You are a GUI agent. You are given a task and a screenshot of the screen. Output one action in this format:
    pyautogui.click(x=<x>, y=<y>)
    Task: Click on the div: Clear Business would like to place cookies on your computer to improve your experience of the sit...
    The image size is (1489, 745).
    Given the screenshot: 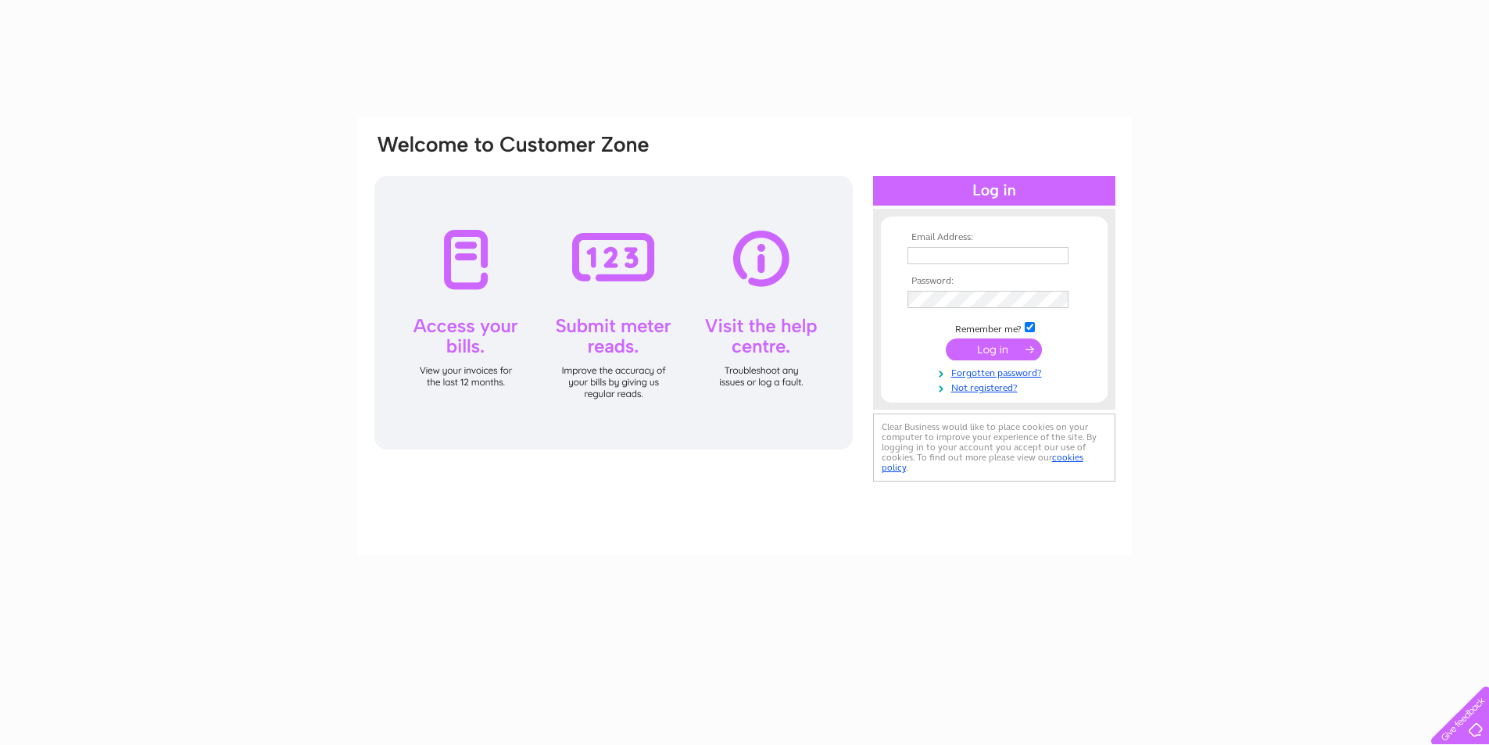 What is the action you would take?
    pyautogui.click(x=994, y=447)
    